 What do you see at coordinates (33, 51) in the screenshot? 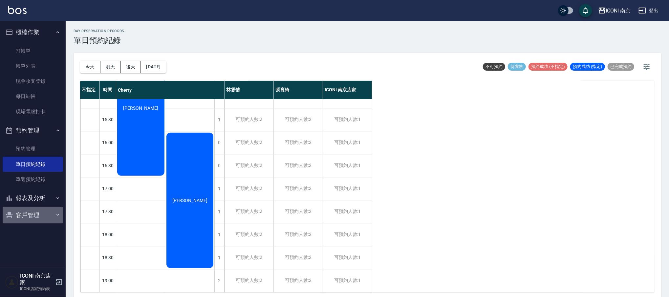
I see `a: 打帳單` at bounding box center [33, 51].